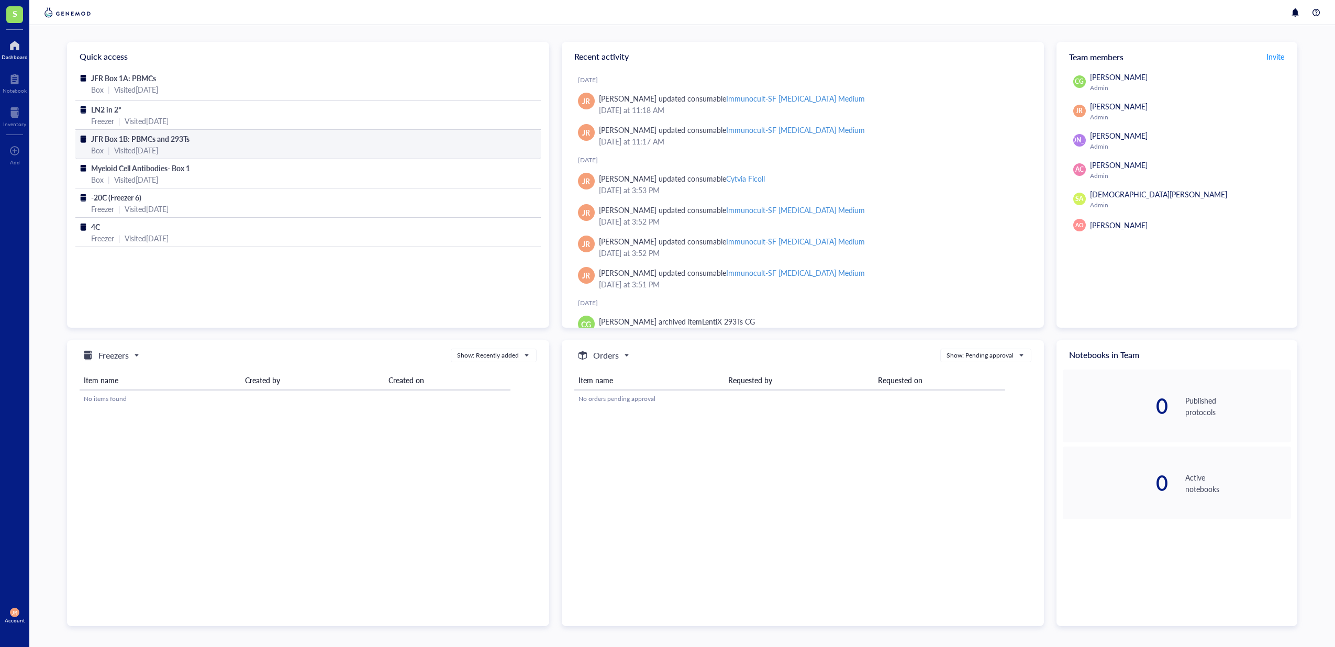 This screenshot has height=647, width=1335. What do you see at coordinates (980, 355) in the screenshot?
I see `div: Show: Pending approval` at bounding box center [980, 355].